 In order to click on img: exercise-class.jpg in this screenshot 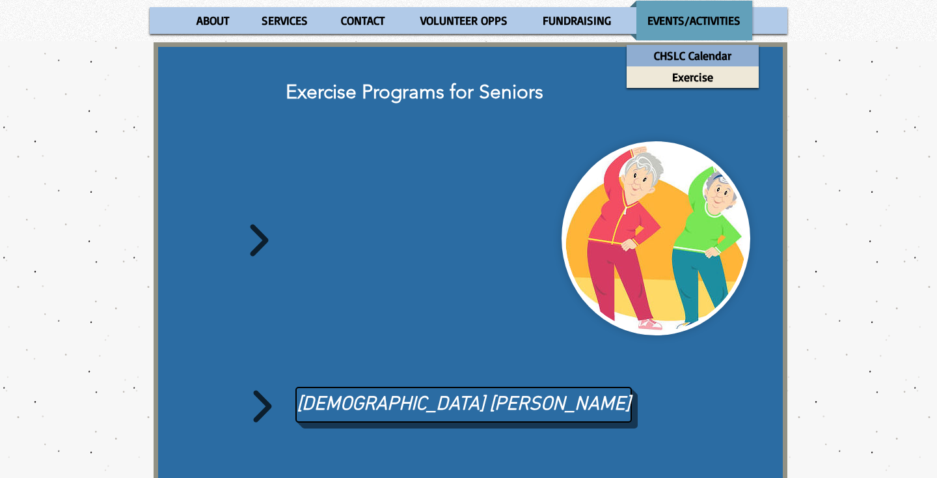, I will do `click(656, 238)`.